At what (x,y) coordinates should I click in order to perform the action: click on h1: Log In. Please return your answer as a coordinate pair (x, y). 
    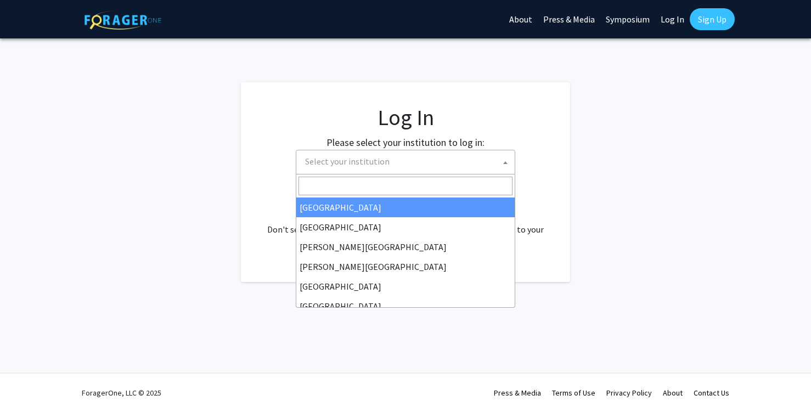
    Looking at the image, I should click on (406, 117).